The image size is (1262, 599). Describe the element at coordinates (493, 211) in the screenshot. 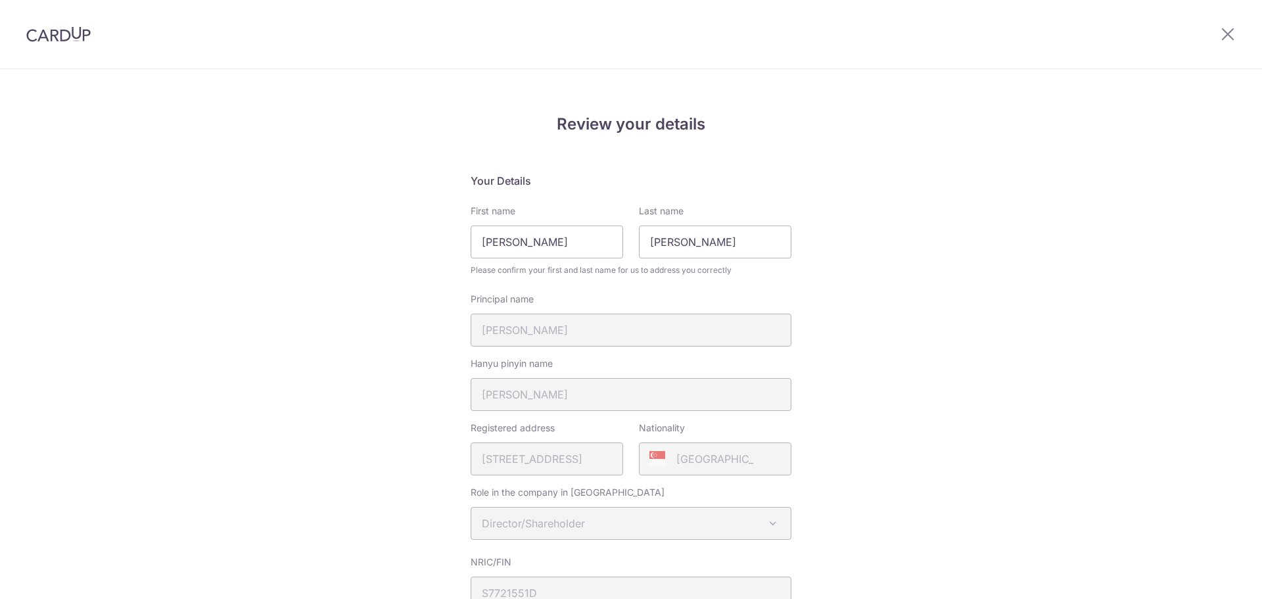

I see `label: First name` at that location.